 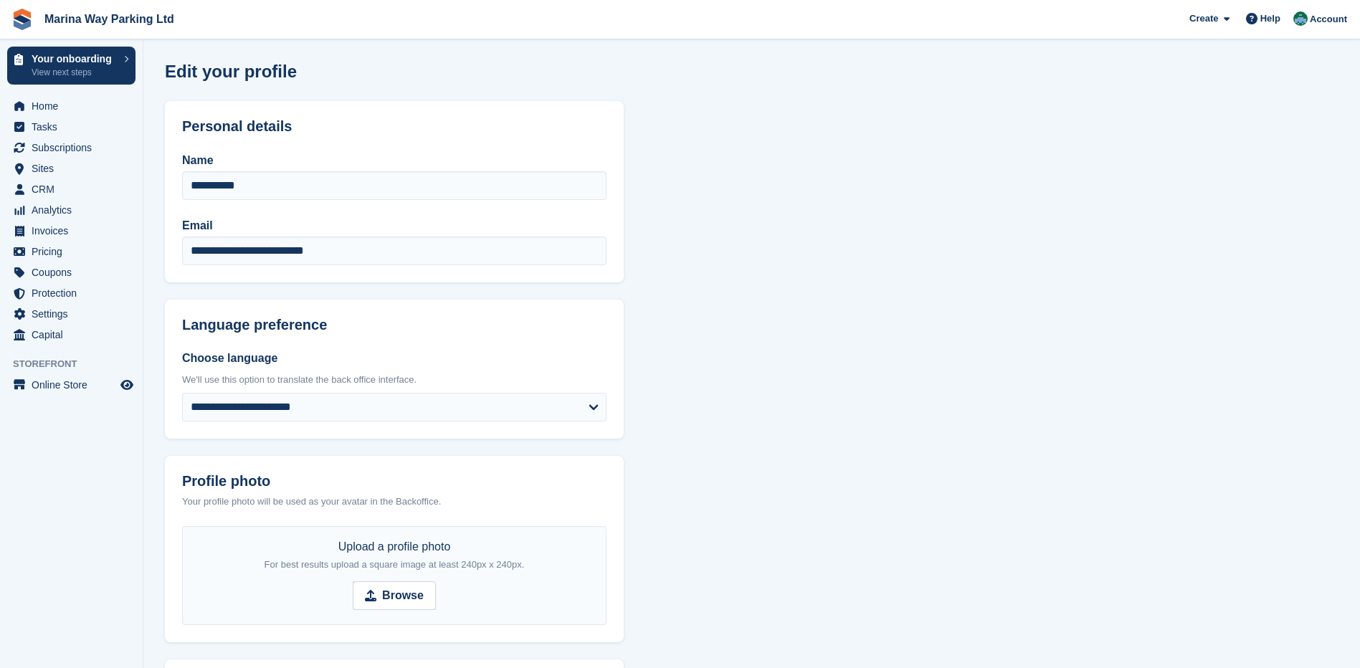 I want to click on span: CRM, so click(x=75, y=189).